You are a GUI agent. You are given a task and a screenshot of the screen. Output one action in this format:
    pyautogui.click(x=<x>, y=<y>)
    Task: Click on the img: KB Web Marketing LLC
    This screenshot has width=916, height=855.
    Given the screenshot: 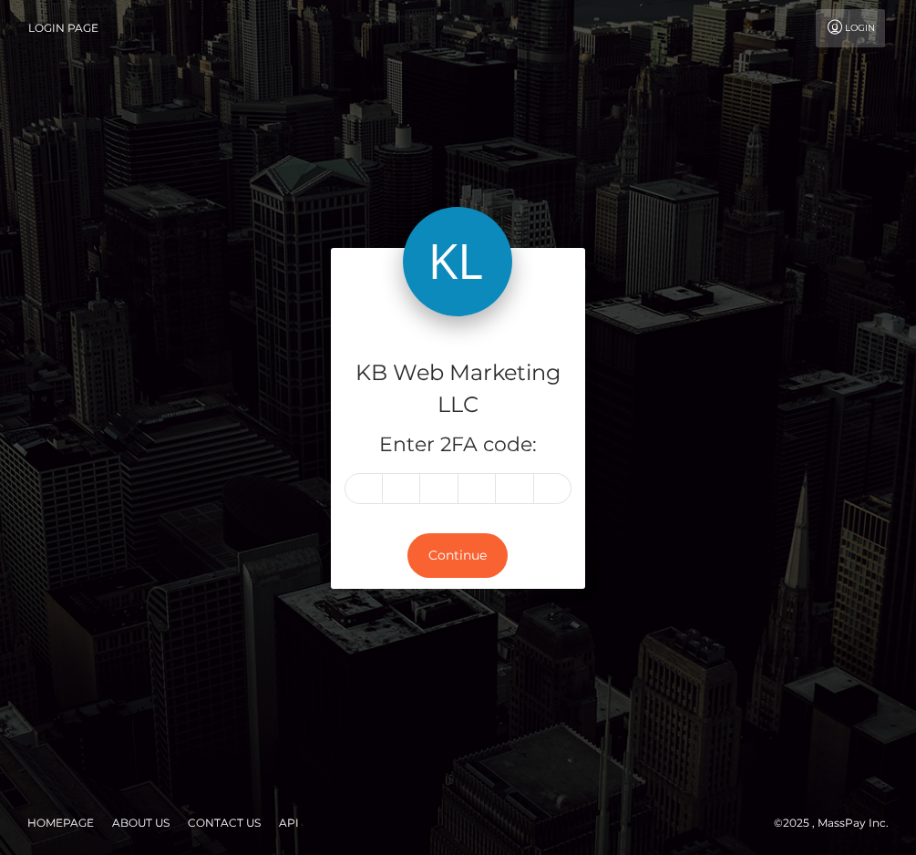 What is the action you would take?
    pyautogui.click(x=458, y=262)
    